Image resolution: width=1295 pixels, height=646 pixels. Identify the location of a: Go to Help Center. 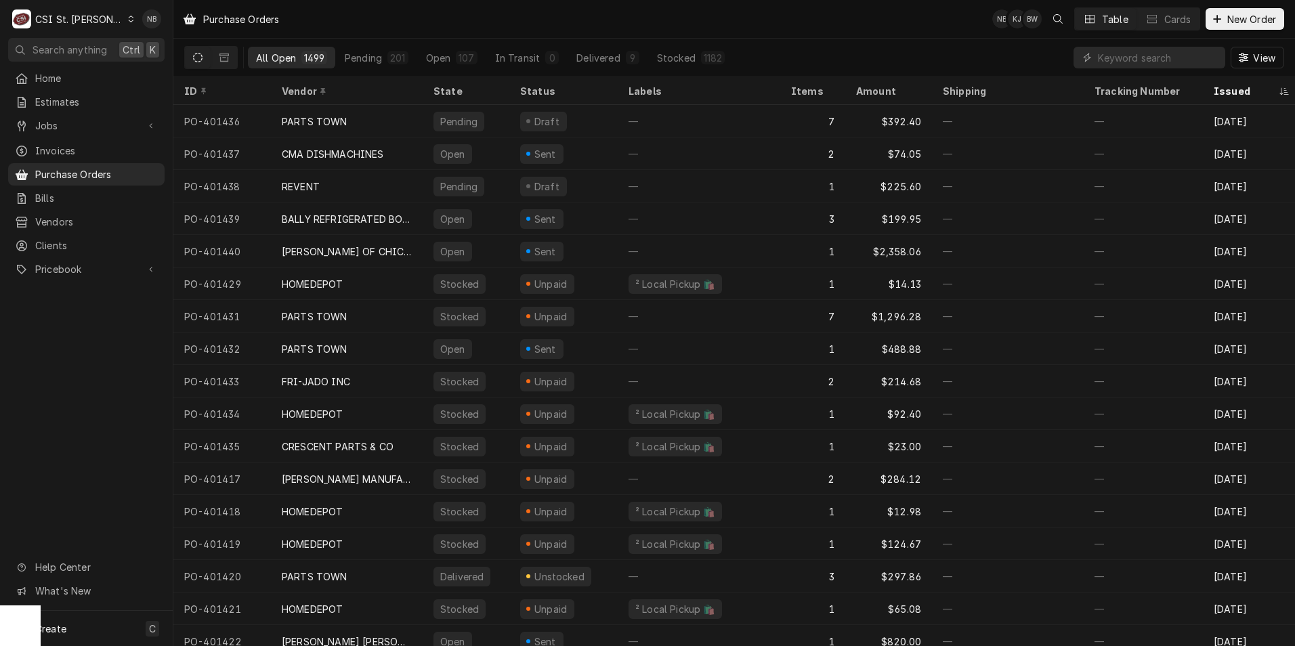
(86, 567).